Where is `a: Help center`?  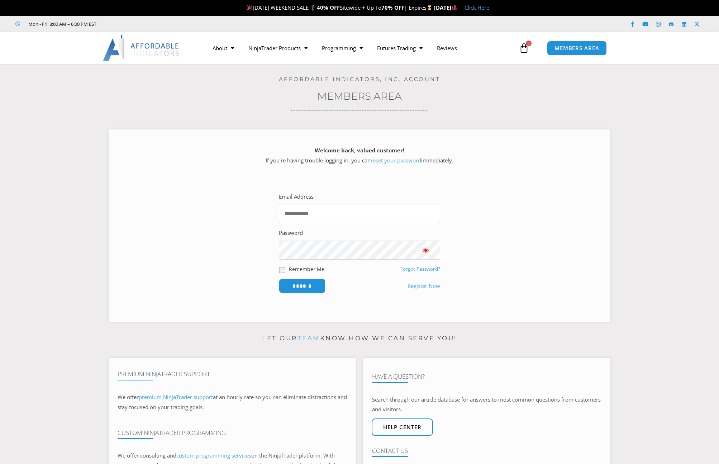 a: Help center is located at coordinates (402, 427).